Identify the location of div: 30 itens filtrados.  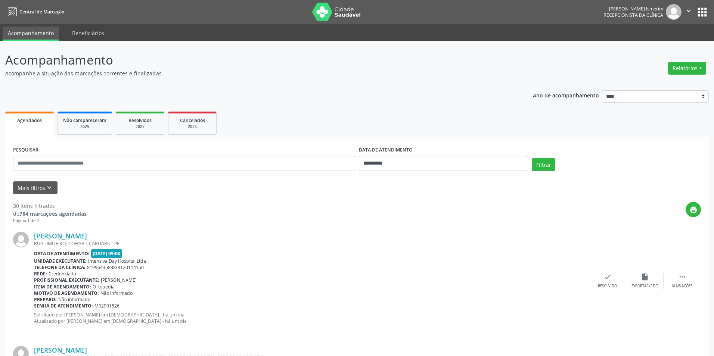
(50, 206).